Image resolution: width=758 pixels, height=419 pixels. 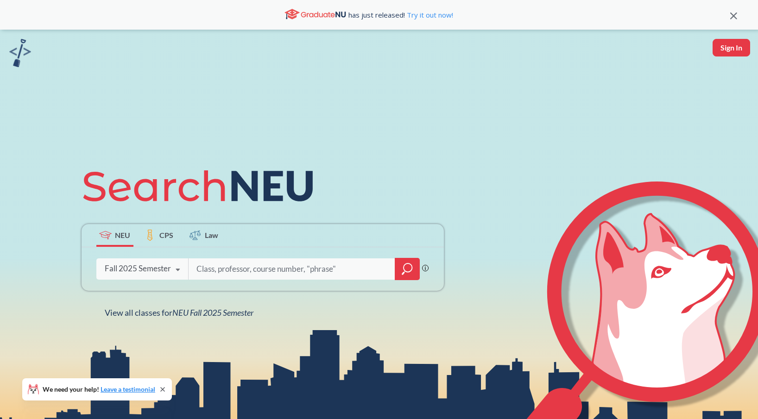 I want to click on span: NEU Fall 2025 Semester, so click(x=213, y=313).